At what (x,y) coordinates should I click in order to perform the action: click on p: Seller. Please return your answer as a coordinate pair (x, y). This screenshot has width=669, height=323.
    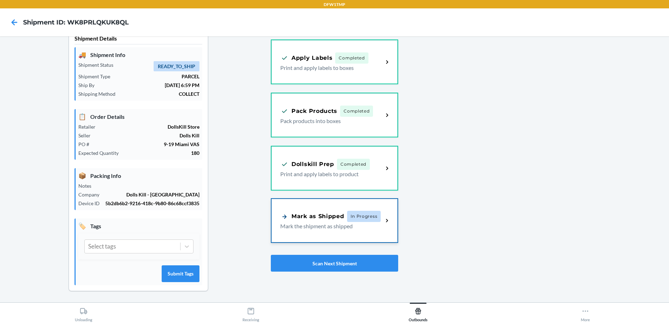
    Looking at the image, I should click on (87, 135).